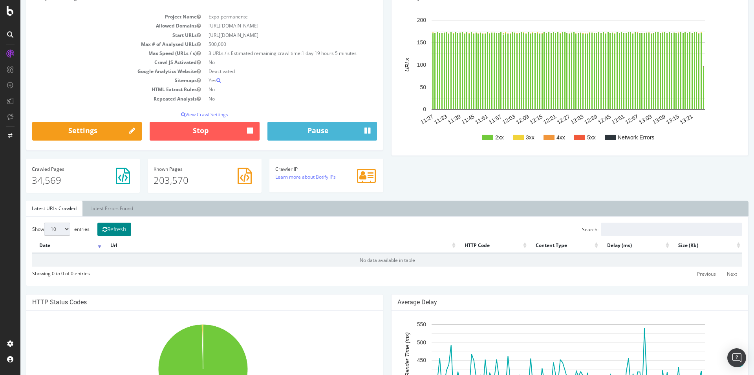  Describe the element at coordinates (98, 80) in the screenshot. I see `td: Sitemaps` at that location.